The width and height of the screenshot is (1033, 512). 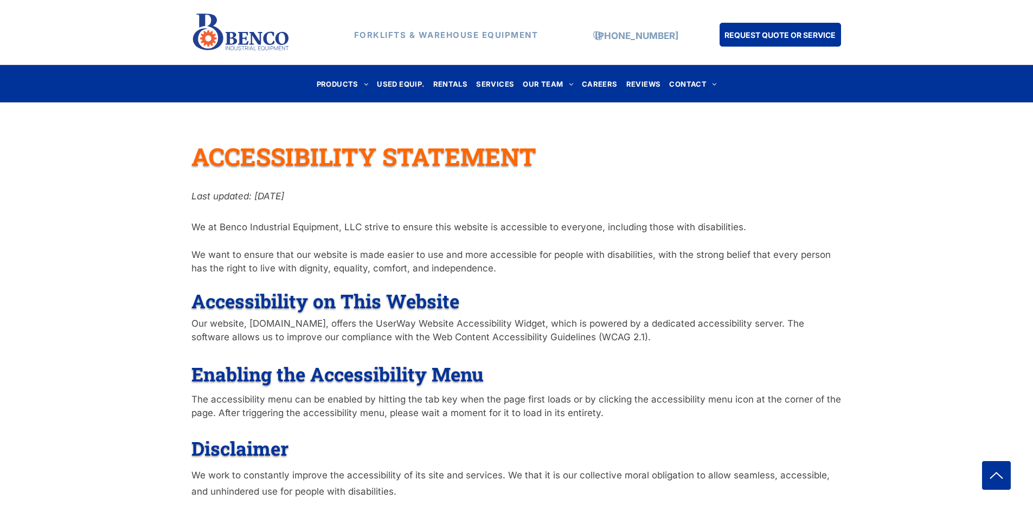 What do you see at coordinates (495, 83) in the screenshot?
I see `a: SERVICES` at bounding box center [495, 83].